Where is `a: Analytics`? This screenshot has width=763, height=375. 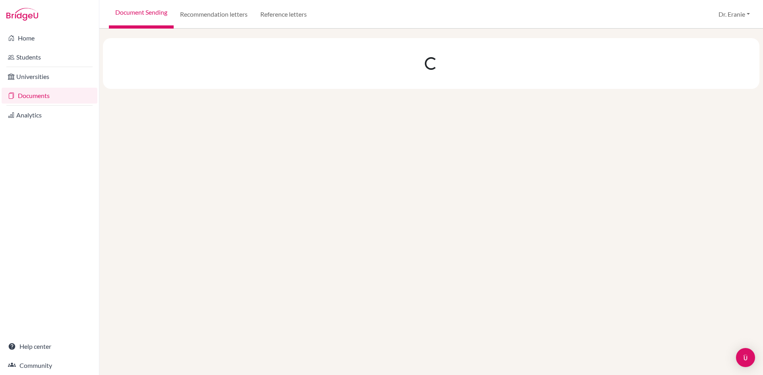
a: Analytics is located at coordinates (49, 115).